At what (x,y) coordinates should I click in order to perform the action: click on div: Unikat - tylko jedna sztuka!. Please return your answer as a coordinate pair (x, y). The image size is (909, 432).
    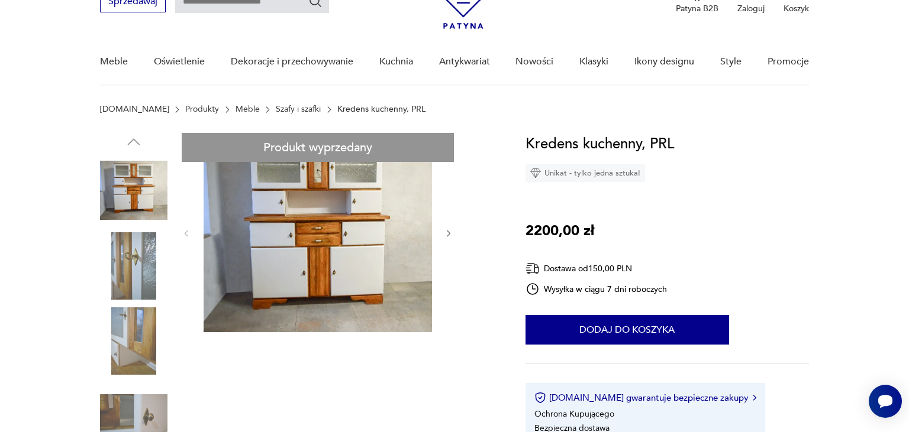
    Looking at the image, I should click on (585, 173).